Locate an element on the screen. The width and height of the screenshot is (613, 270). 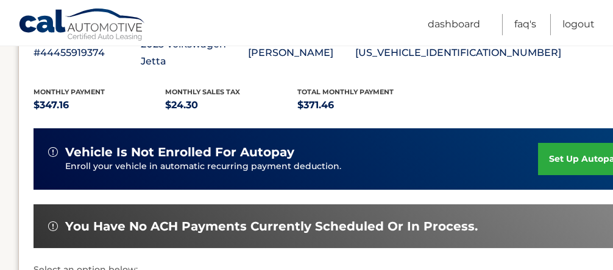
span: Monthly sales Tax is located at coordinates (203, 92).